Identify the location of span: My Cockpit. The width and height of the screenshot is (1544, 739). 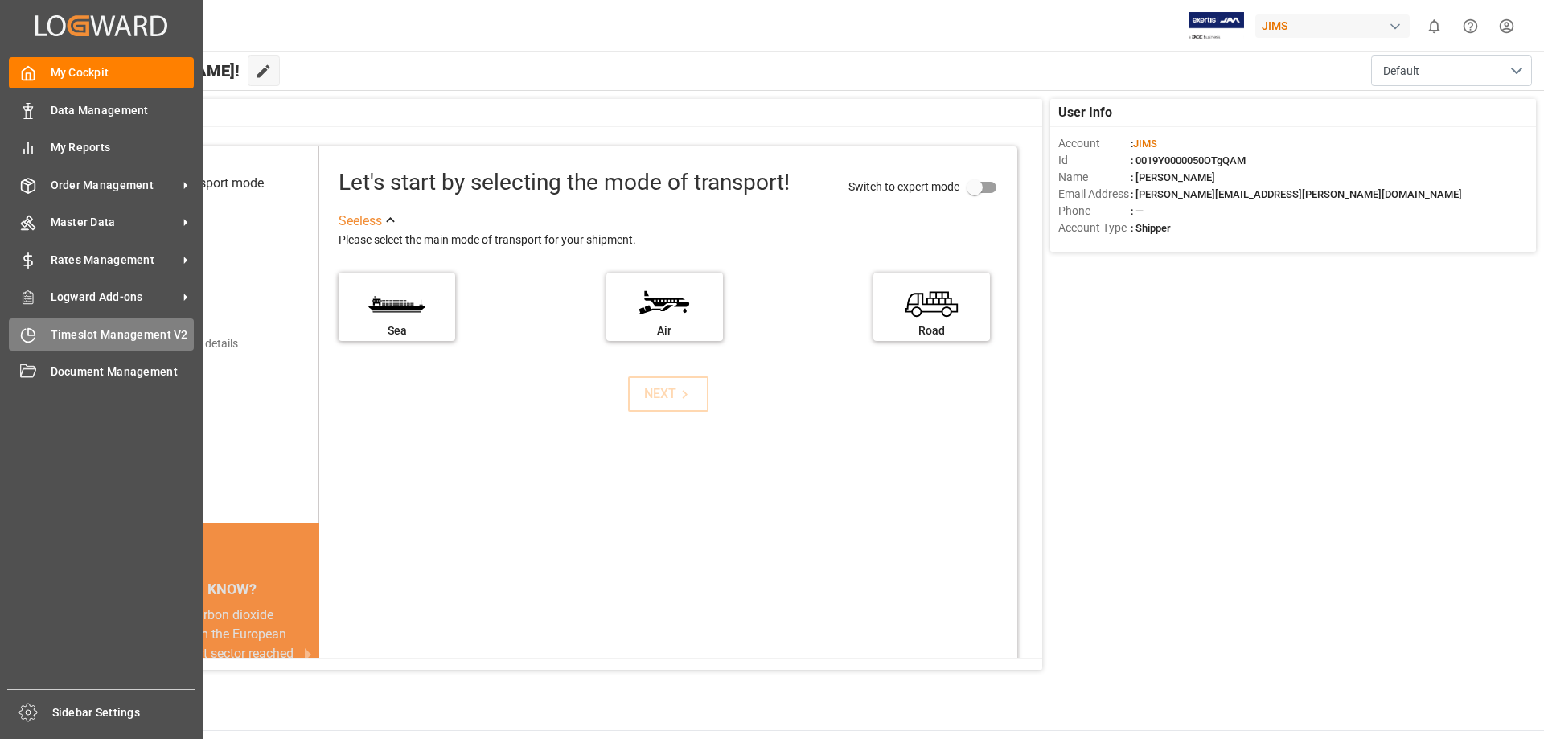
(122, 72).